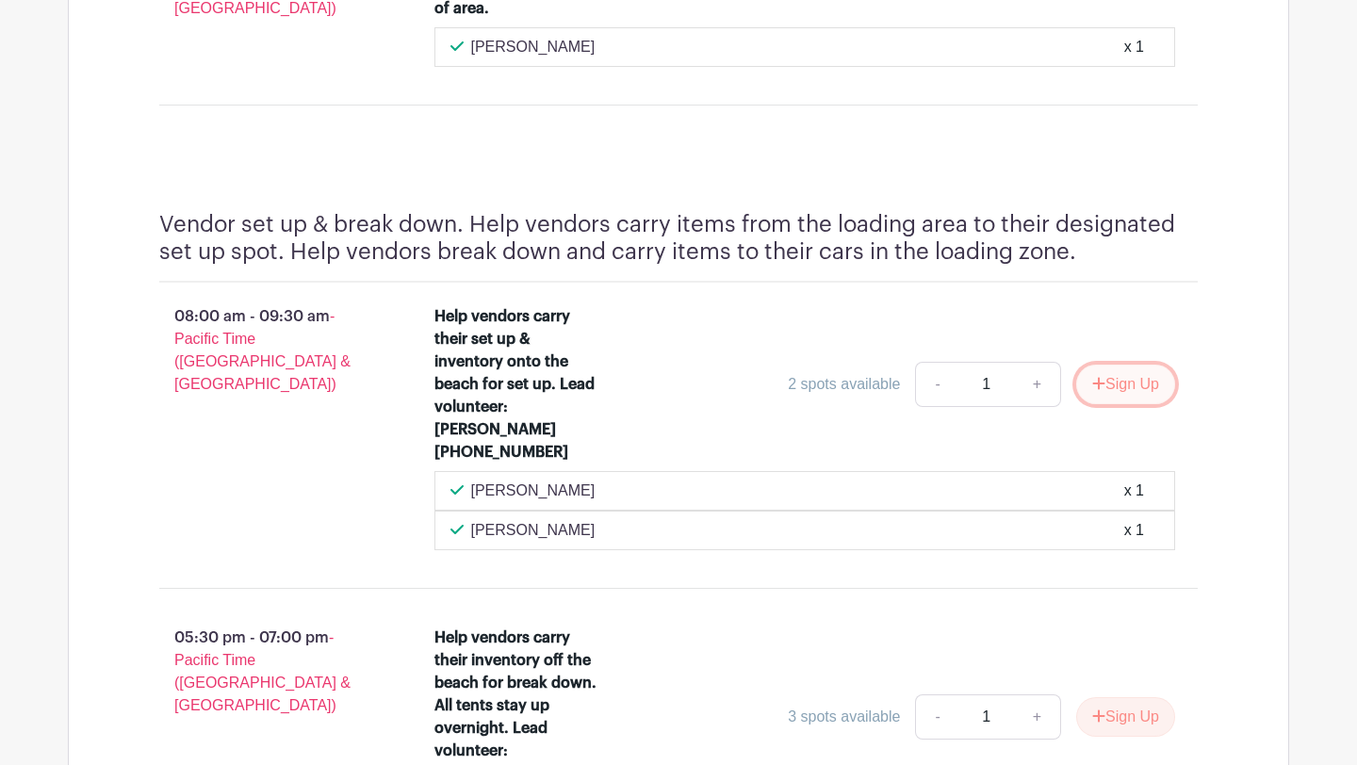 The height and width of the screenshot is (765, 1357). I want to click on p: 05:30 pm - 07:00 pm, so click(267, 672).